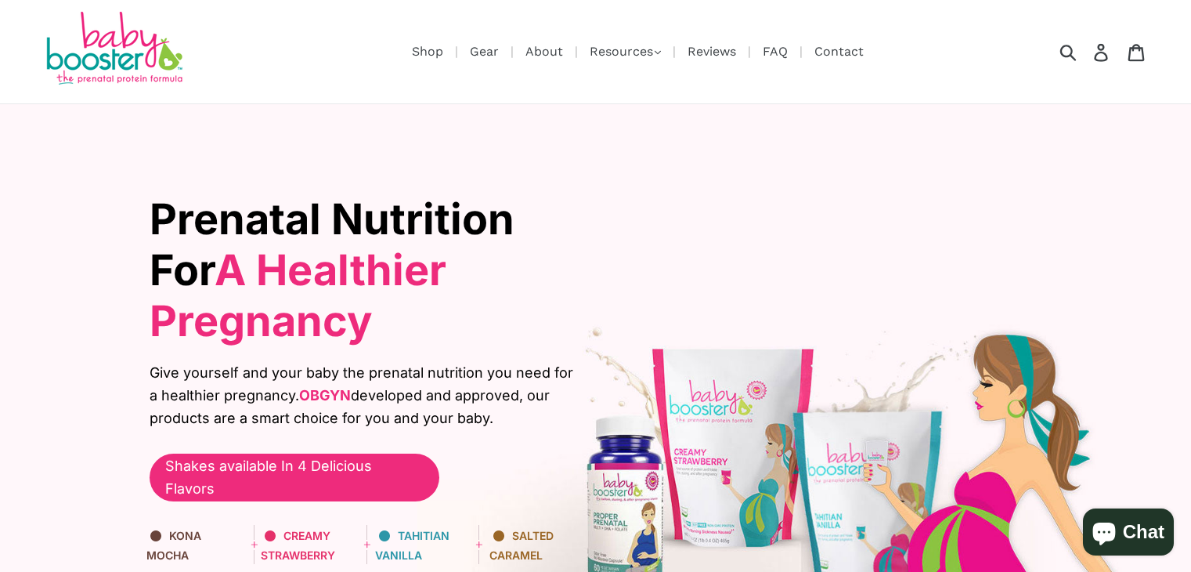 This screenshot has height=572, width=1191. What do you see at coordinates (625, 52) in the screenshot?
I see `button: Resources` at bounding box center [625, 52].